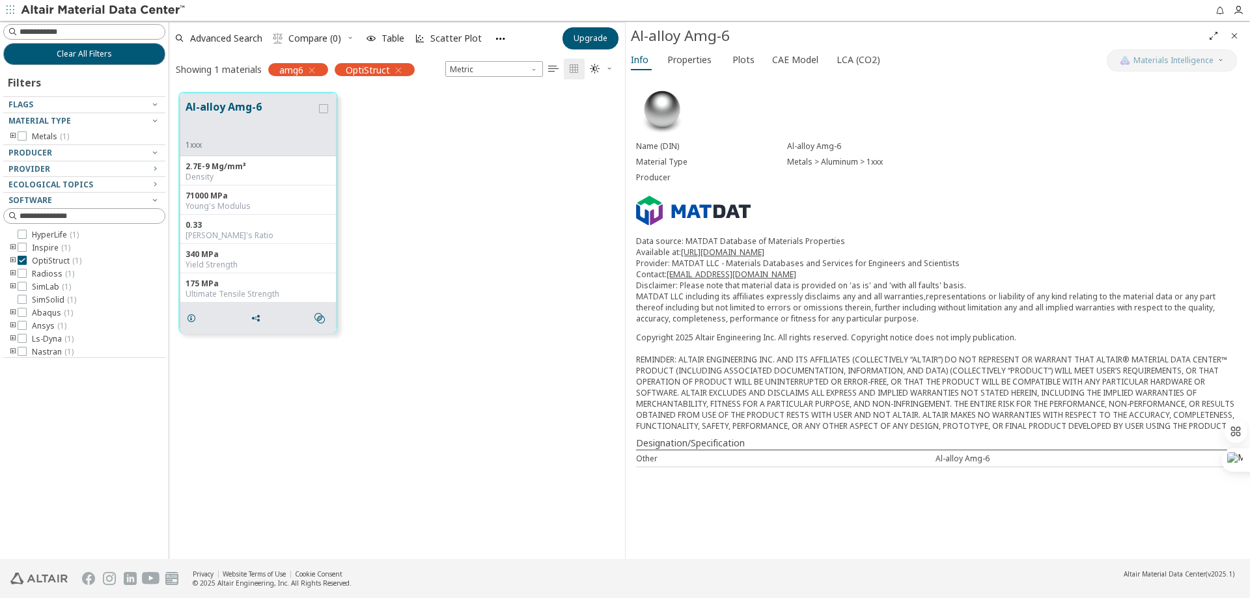  I want to click on span: Nastran, so click(53, 352).